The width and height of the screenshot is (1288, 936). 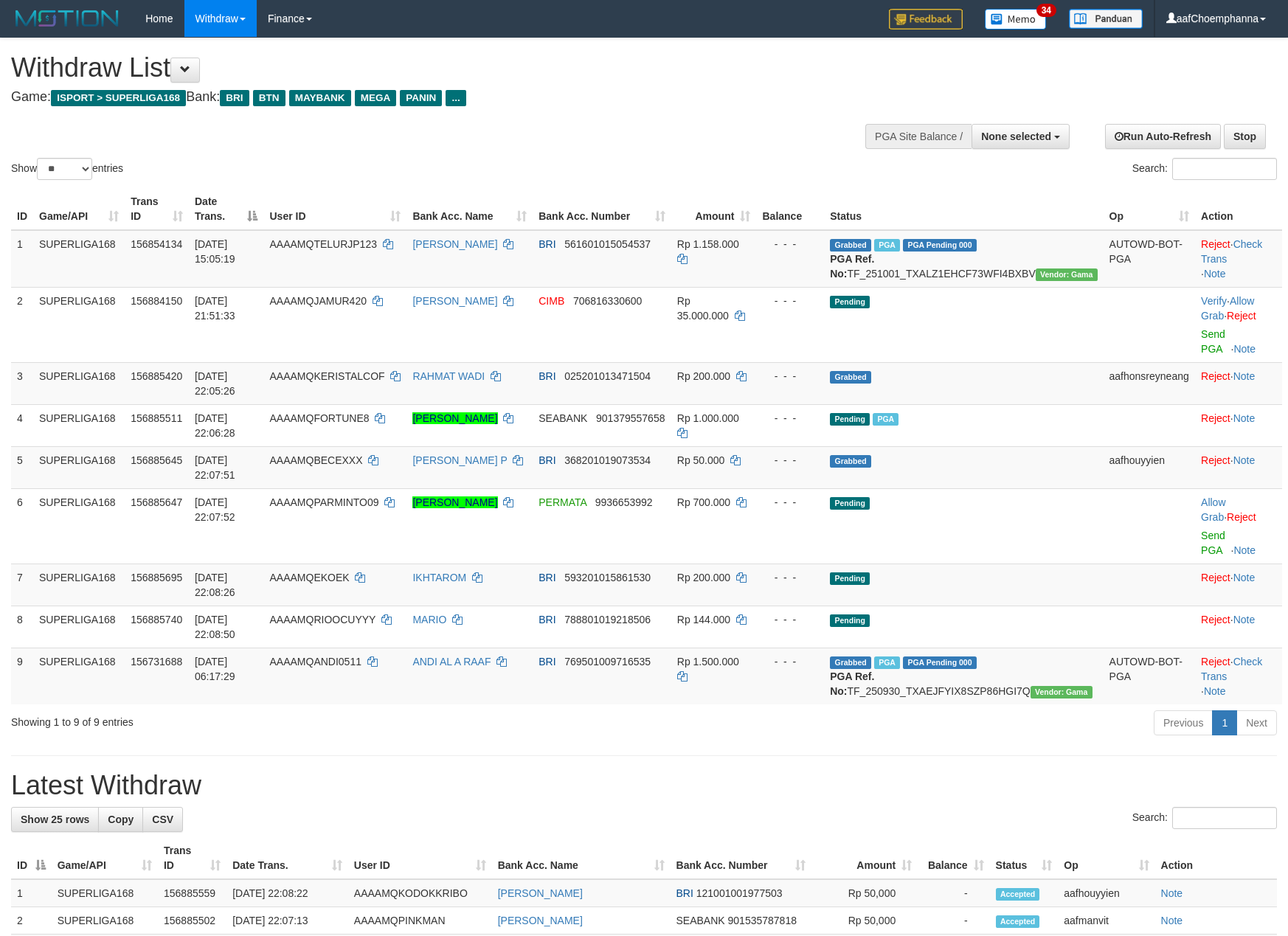 What do you see at coordinates (120, 820) in the screenshot?
I see `span: Copy` at bounding box center [120, 820].